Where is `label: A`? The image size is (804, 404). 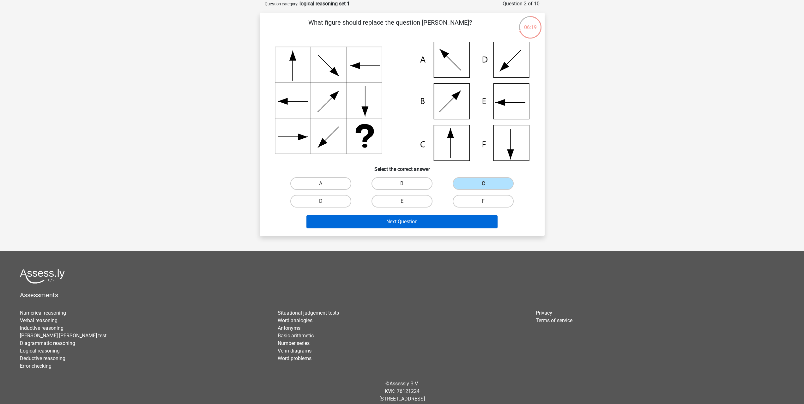 label: A is located at coordinates (321, 184).